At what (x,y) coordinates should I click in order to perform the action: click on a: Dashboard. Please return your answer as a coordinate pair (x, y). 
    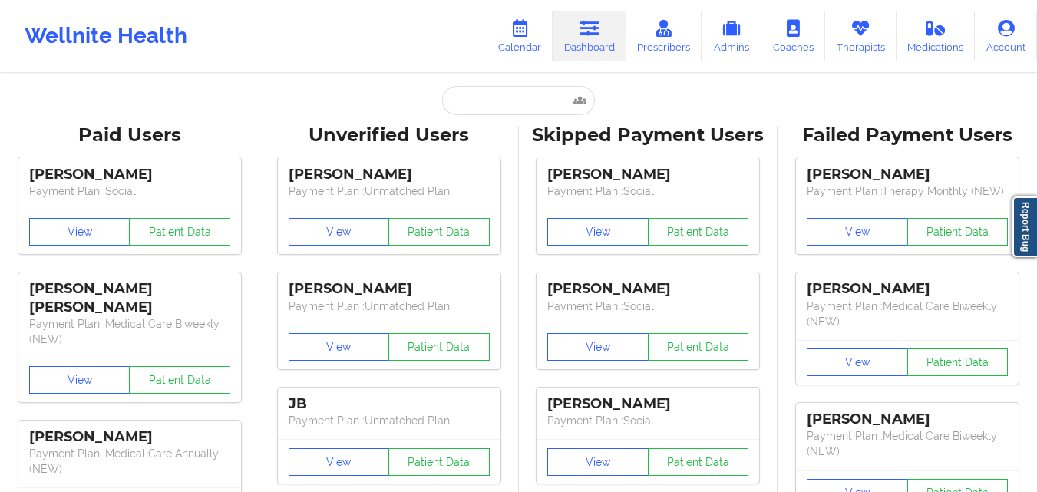
    Looking at the image, I should click on (590, 36).